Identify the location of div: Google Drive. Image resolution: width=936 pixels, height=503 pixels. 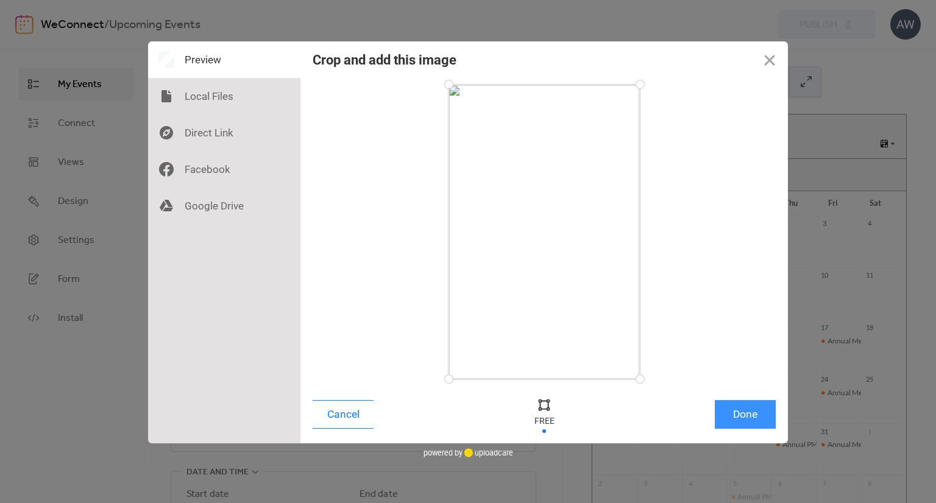
(224, 206).